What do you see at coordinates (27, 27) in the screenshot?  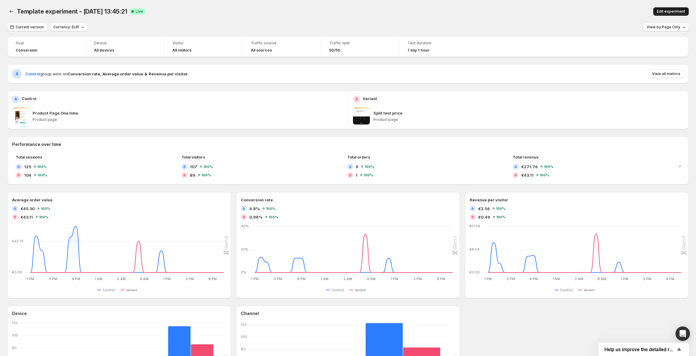 I see `button: Current version` at bounding box center [27, 27].